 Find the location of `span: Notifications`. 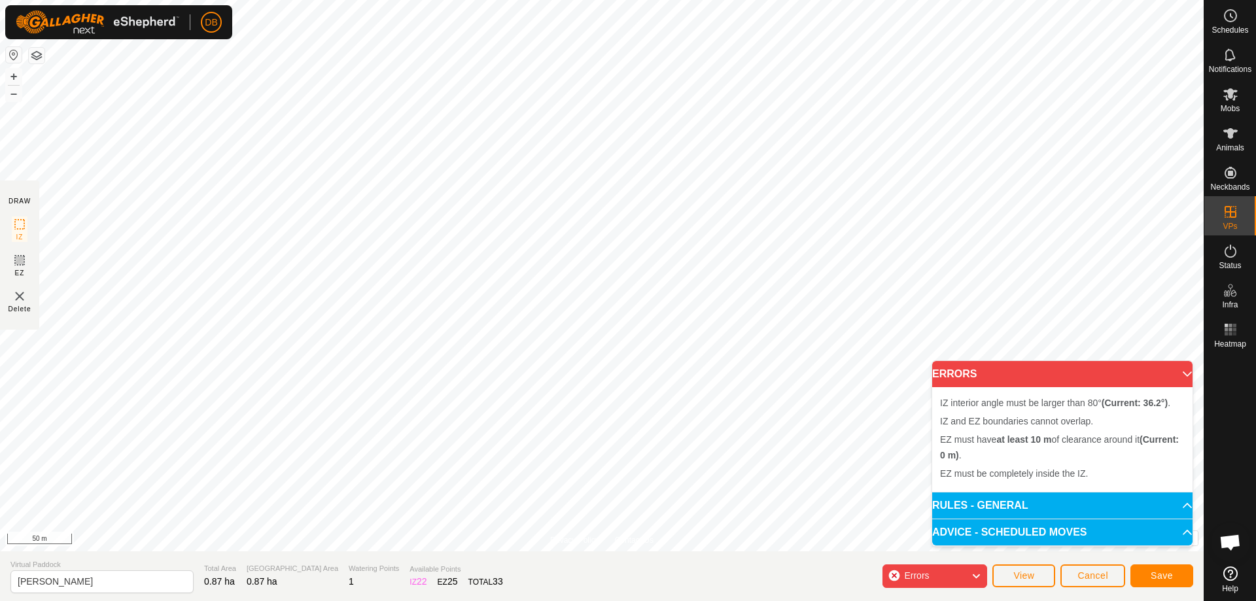

span: Notifications is located at coordinates (1230, 69).